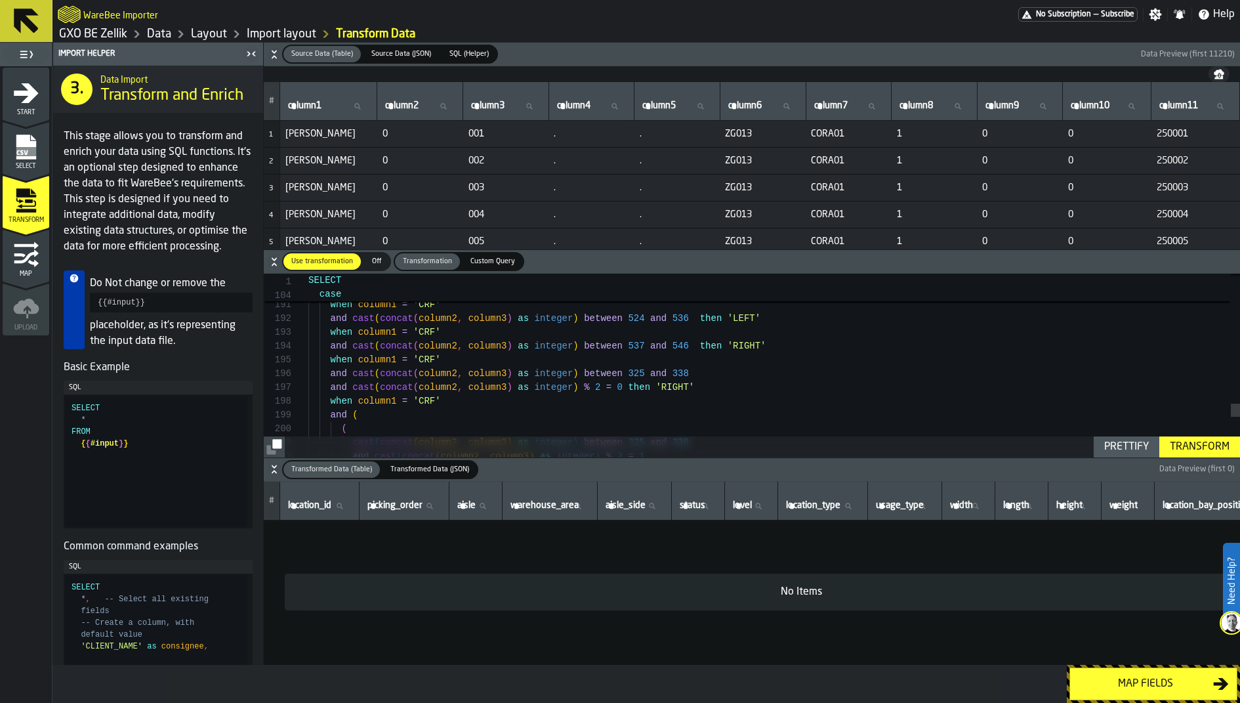 Image resolution: width=1240 pixels, height=703 pixels. Describe the element at coordinates (331, 469) in the screenshot. I see `label: button-switch-multi-Transformed Data (Table)` at that location.